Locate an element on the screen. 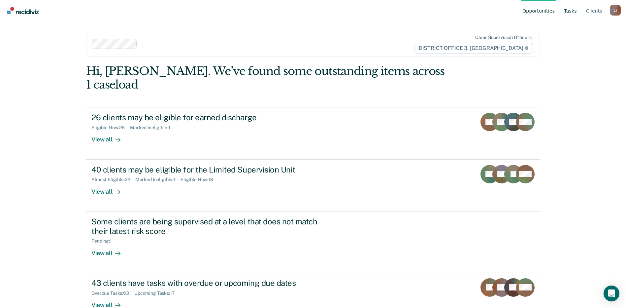 This screenshot has width=626, height=308. button: Profile dropdown button is located at coordinates (616, 10).